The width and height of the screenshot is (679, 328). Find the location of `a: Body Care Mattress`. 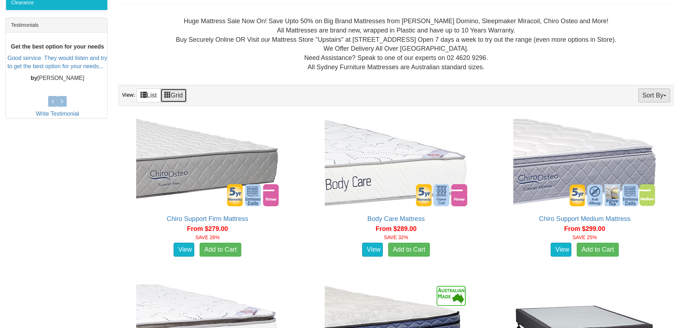

a: Body Care Mattress is located at coordinates (396, 219).